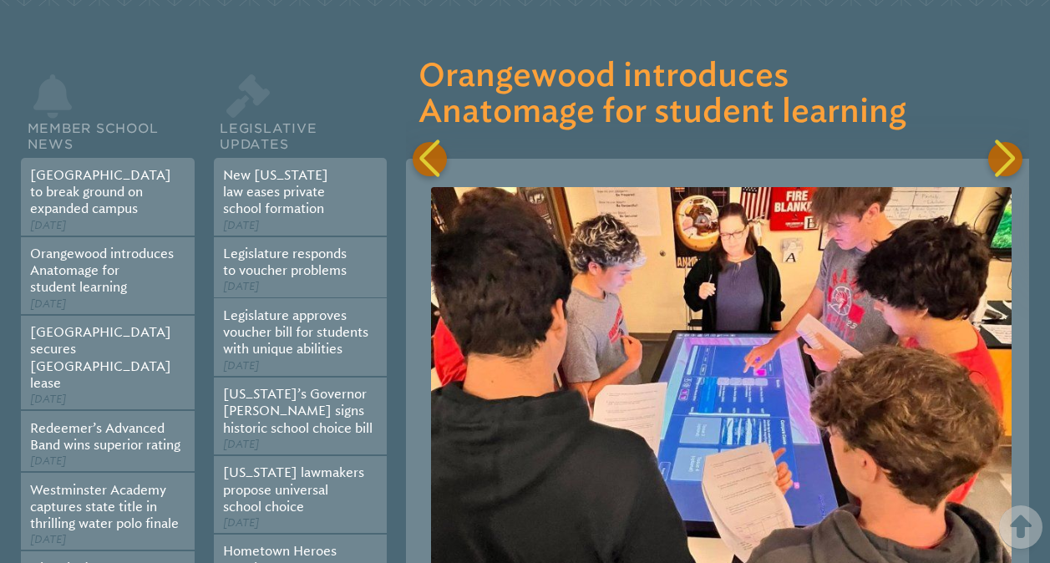 This screenshot has width=1050, height=563. Describe the element at coordinates (1021, 527) in the screenshot. I see `button: Scroll Top` at that location.